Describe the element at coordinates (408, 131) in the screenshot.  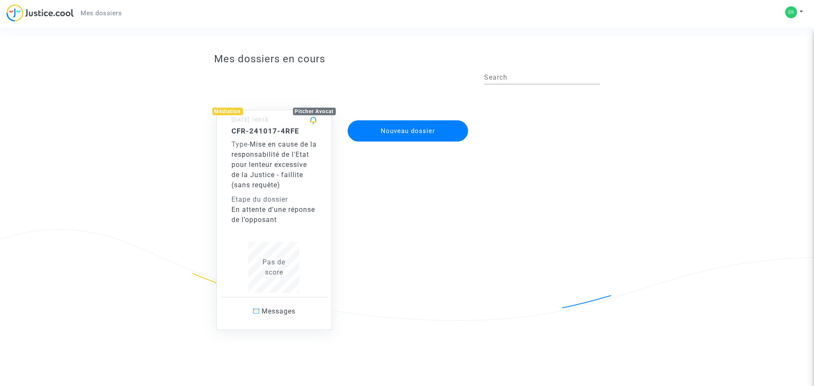
I see `button: Nouveau dossier` at that location.